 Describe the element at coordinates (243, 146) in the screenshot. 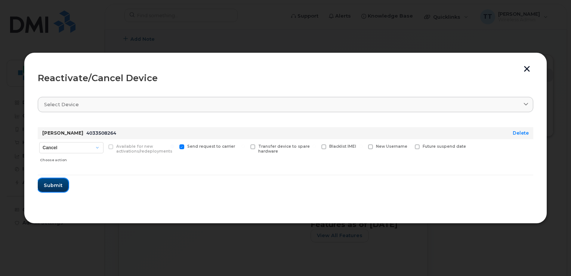

I see `input: Transfer device to spare hardware` at that location.